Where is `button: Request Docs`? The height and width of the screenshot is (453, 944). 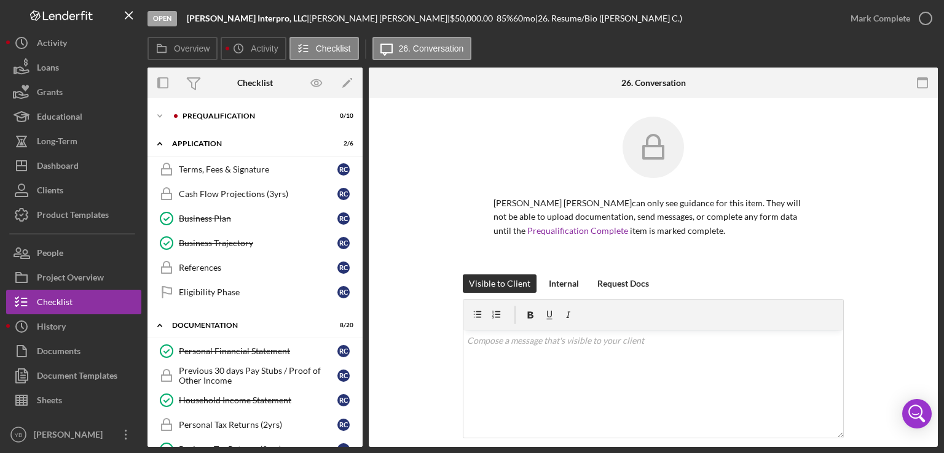
button: Request Docs is located at coordinates (623, 284).